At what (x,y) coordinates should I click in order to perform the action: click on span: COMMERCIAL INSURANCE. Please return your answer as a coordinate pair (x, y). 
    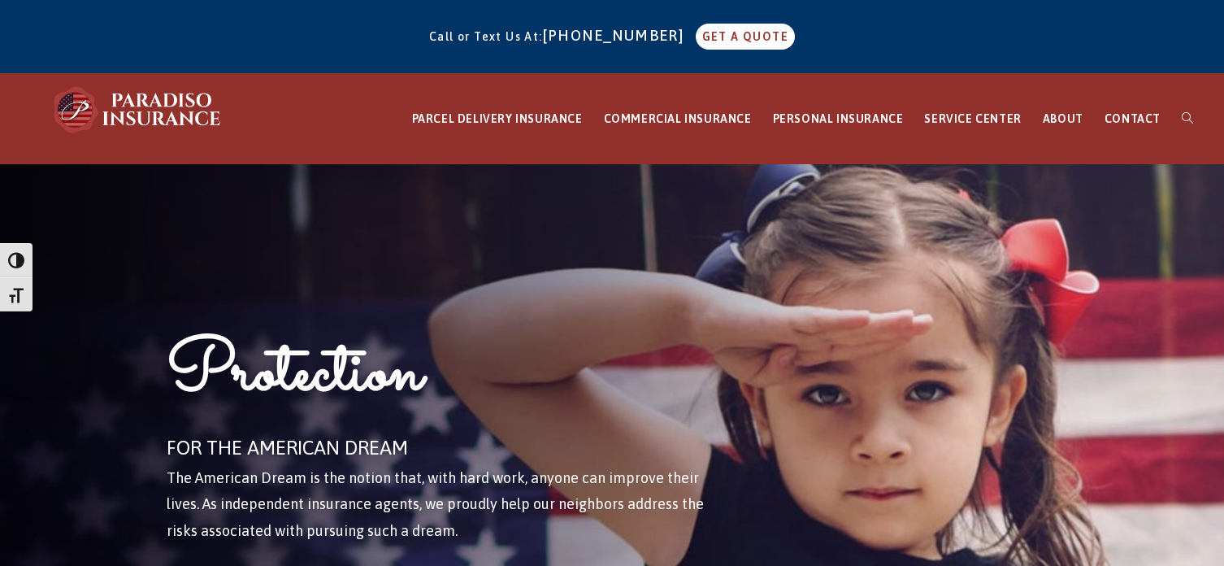
    Looking at the image, I should click on (678, 119).